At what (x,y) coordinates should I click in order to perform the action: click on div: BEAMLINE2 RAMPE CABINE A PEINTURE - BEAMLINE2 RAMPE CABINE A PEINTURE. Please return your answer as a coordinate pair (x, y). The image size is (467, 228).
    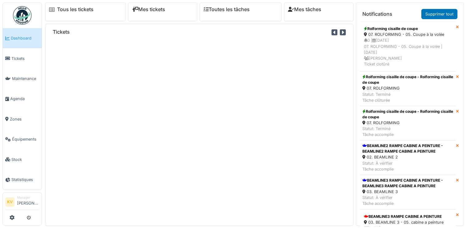
    Looking at the image, I should click on (408, 148).